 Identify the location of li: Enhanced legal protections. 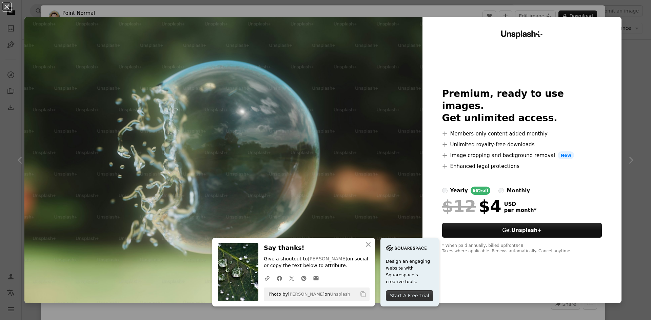
(522, 166).